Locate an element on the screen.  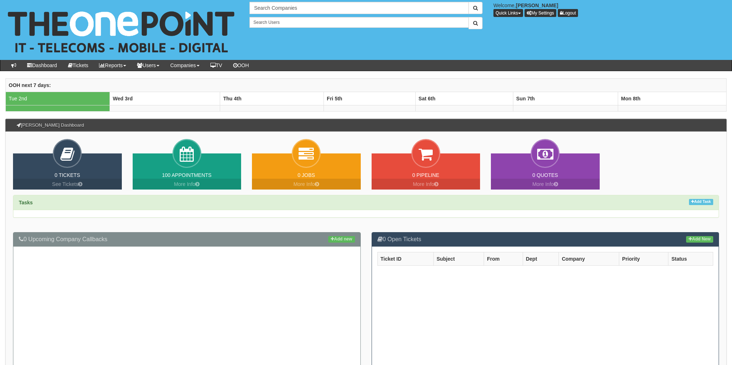
h3: 0 Open Tickets is located at coordinates (545, 240).